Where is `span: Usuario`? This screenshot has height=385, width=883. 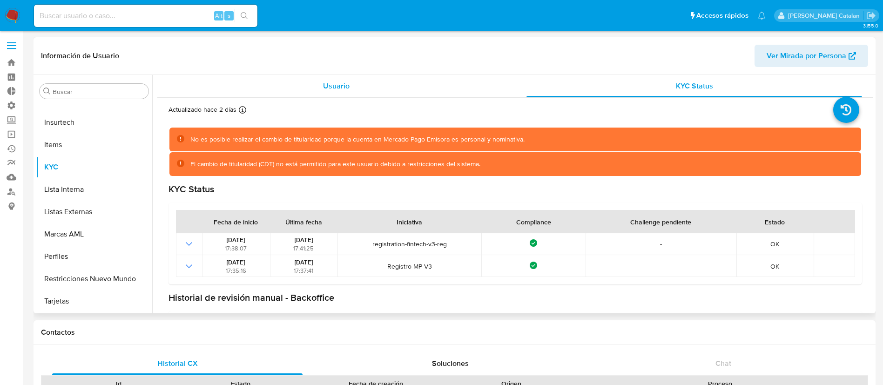
span: Usuario is located at coordinates (336, 86).